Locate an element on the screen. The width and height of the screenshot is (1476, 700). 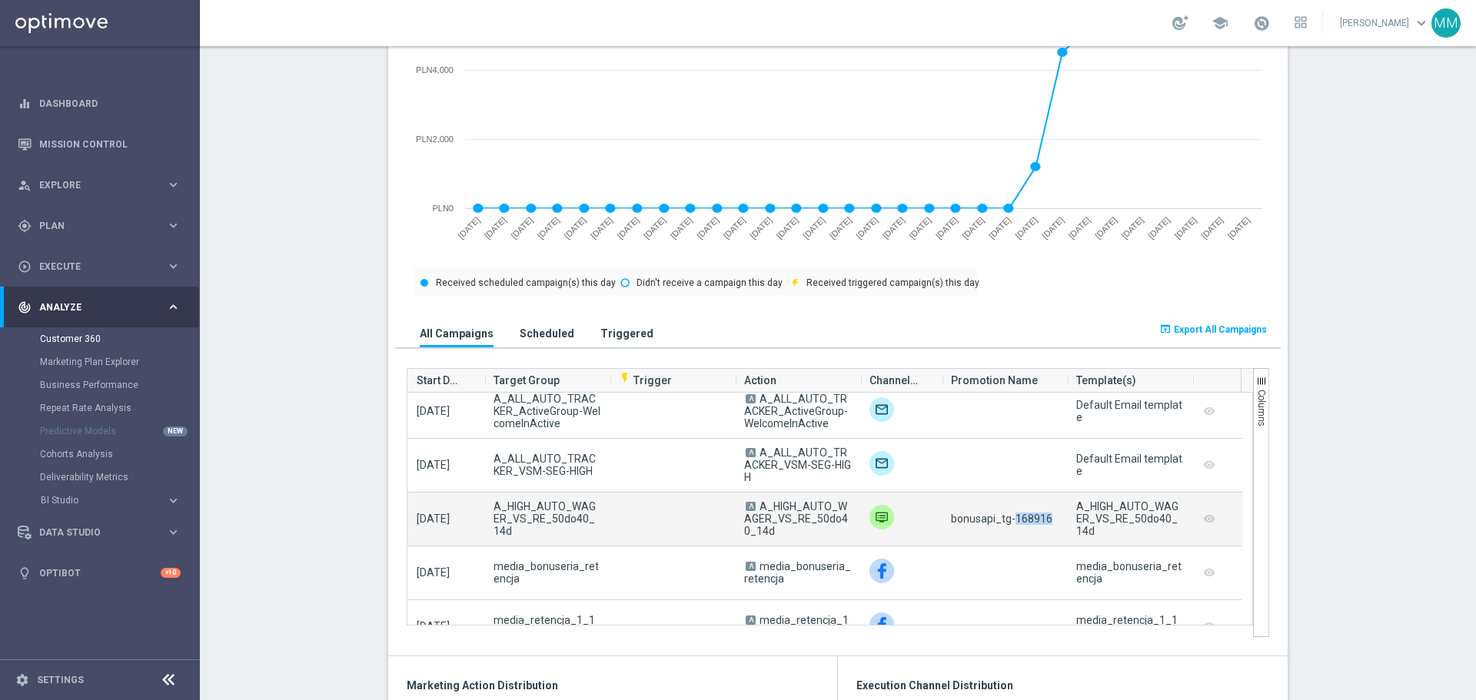
h3: Execution Channel Distribution is located at coordinates (1062, 686).